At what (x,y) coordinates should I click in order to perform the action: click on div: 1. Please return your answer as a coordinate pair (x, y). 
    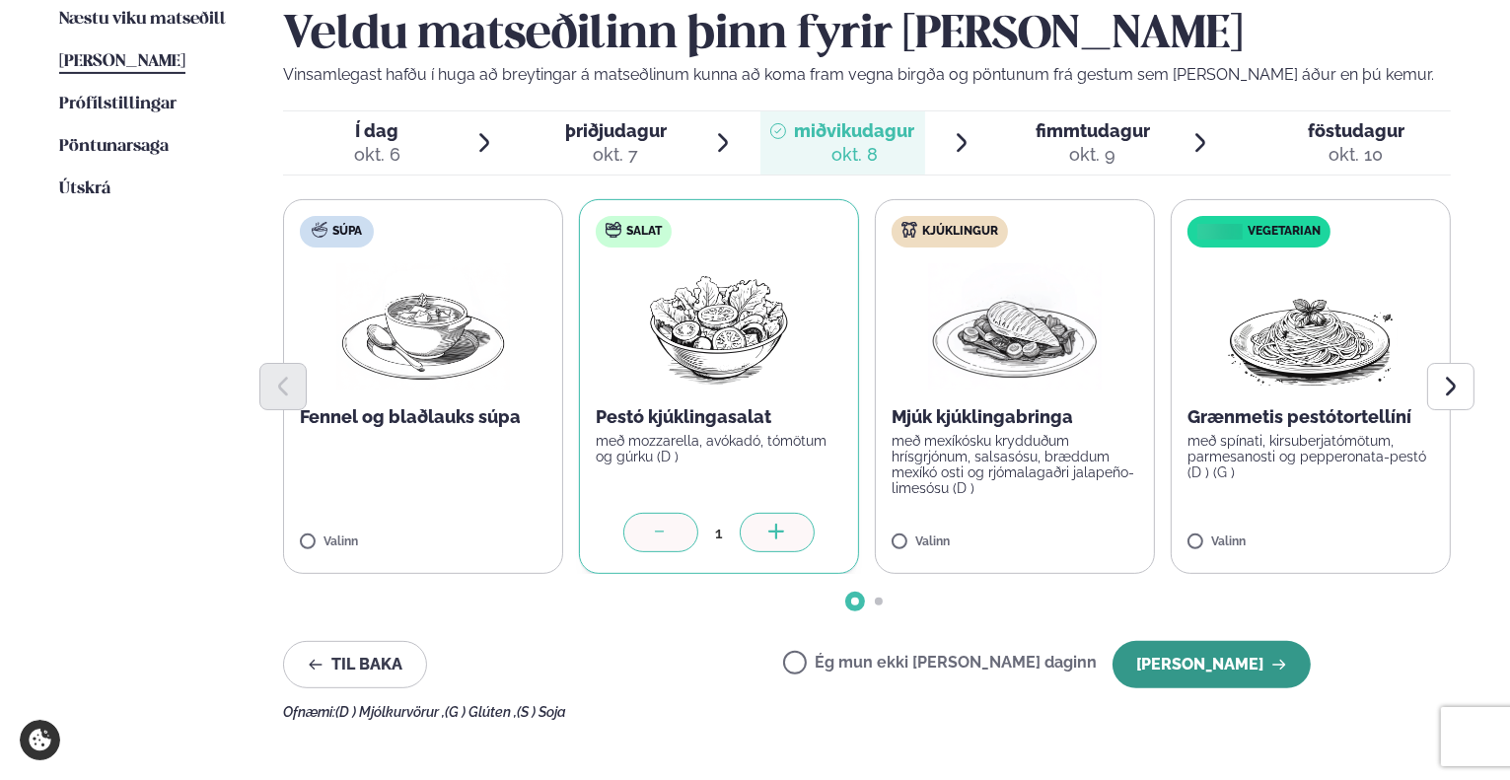
    Looking at the image, I should click on (719, 533).